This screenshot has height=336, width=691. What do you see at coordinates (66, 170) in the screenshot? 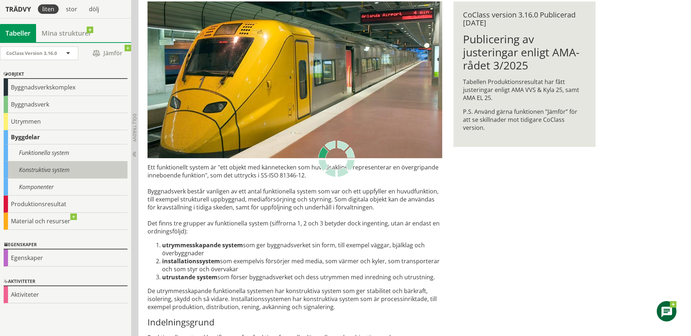
I see `div: Konstruktiva system` at bounding box center [66, 170].